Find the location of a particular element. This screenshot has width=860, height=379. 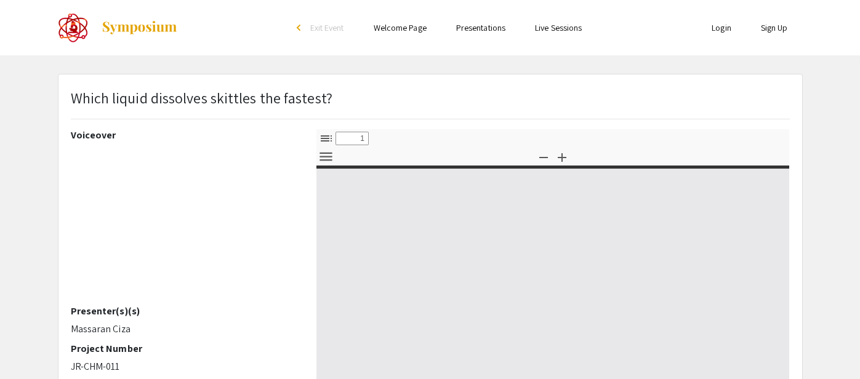

a: Login is located at coordinates (722, 28).